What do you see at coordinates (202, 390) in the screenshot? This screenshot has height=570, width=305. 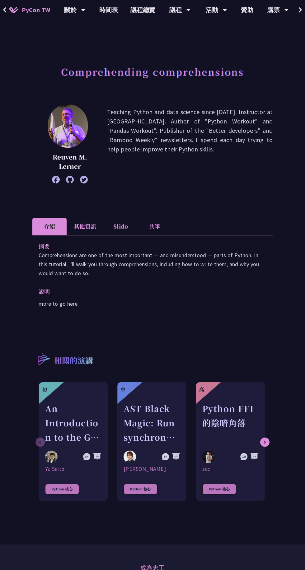 I see `div: 高` at bounding box center [202, 390].